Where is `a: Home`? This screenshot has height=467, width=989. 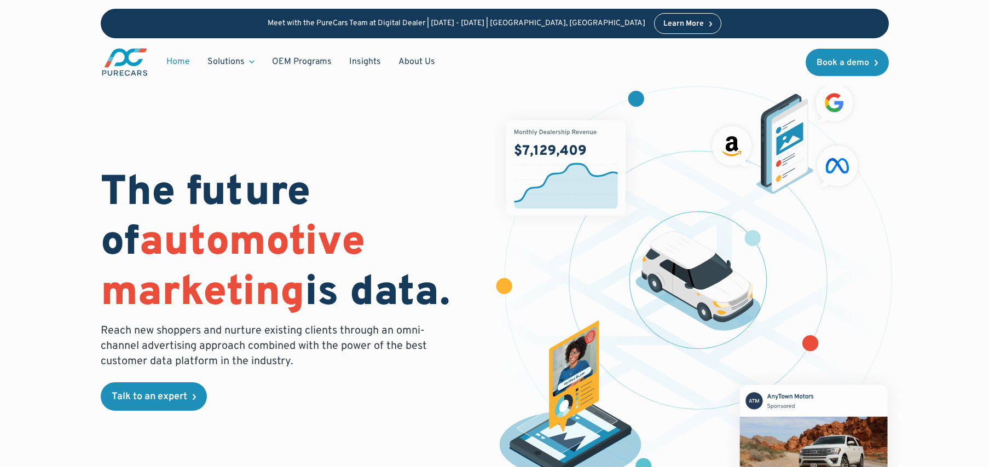
a: Home is located at coordinates (178, 62).